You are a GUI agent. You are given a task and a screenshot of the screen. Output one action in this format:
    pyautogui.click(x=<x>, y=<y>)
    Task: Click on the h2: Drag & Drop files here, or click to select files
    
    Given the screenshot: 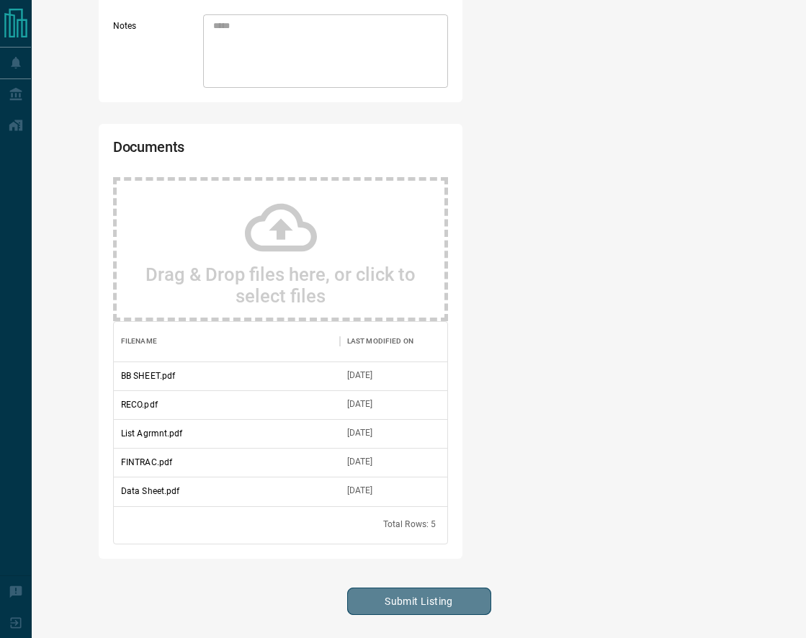 What is the action you would take?
    pyautogui.click(x=281, y=285)
    